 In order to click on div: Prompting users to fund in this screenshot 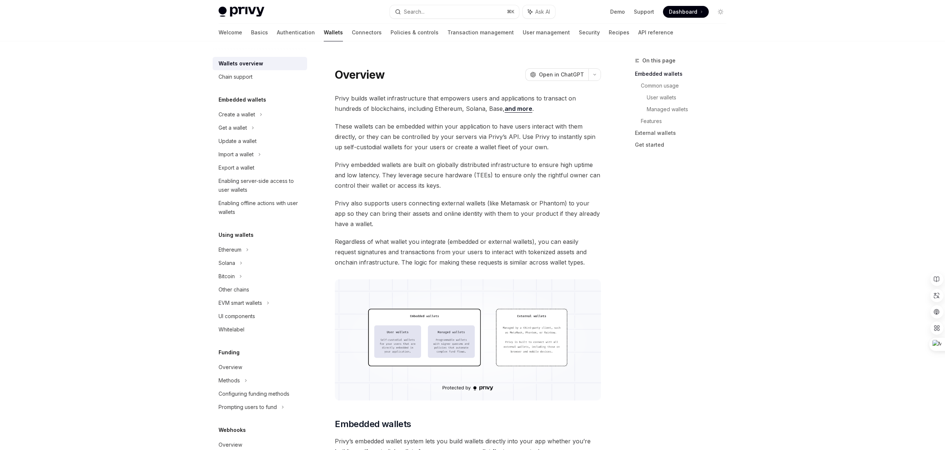, I will do `click(248, 407)`.